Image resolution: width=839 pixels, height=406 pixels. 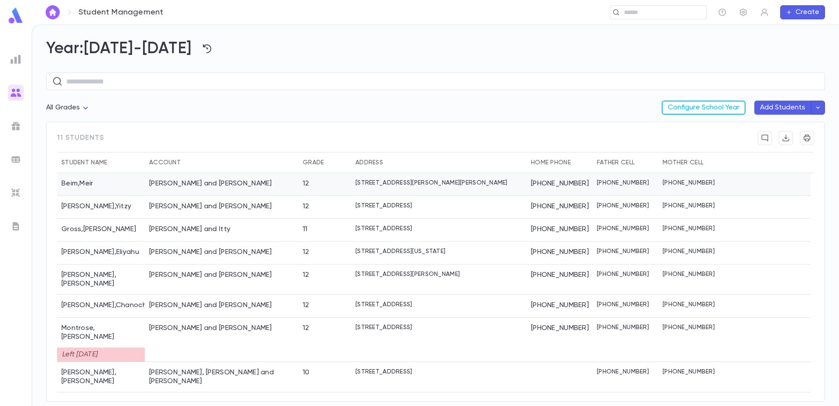 What do you see at coordinates (101, 184) in the screenshot?
I see `div: Beim , Meir` at bounding box center [101, 184].